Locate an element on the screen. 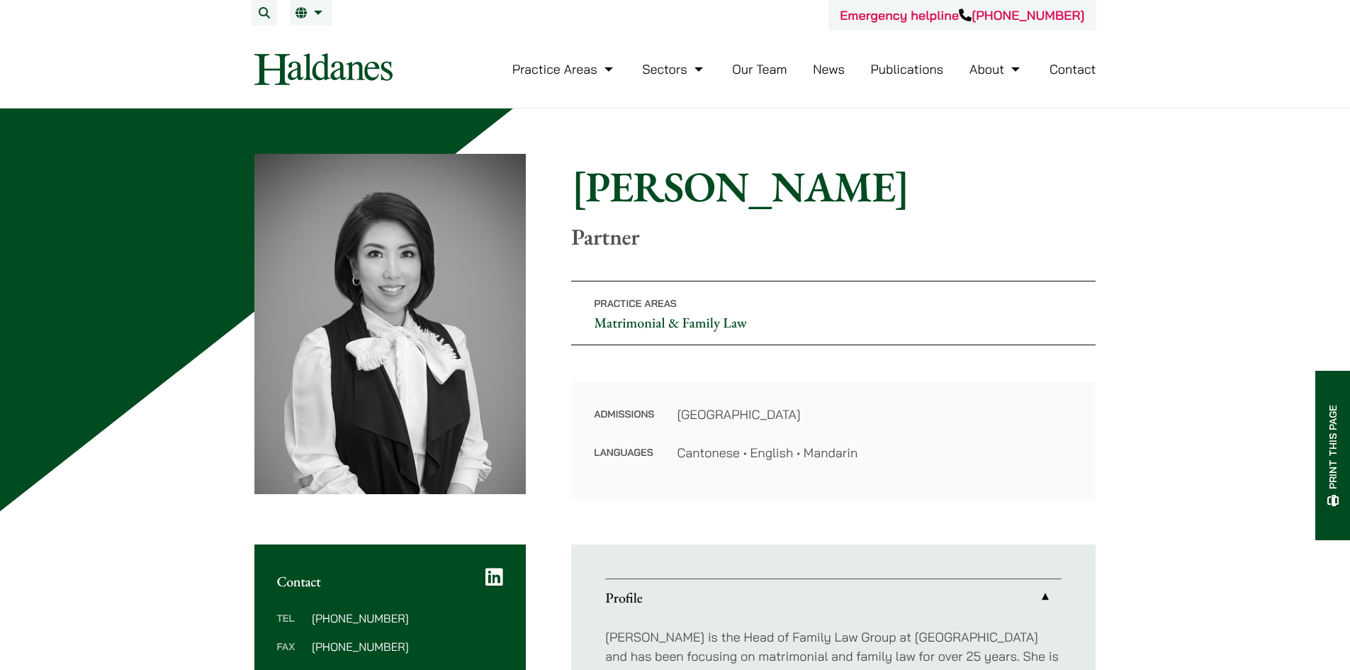 The width and height of the screenshot is (1350, 670). img: Logo of Haldanes is located at coordinates (323, 69).